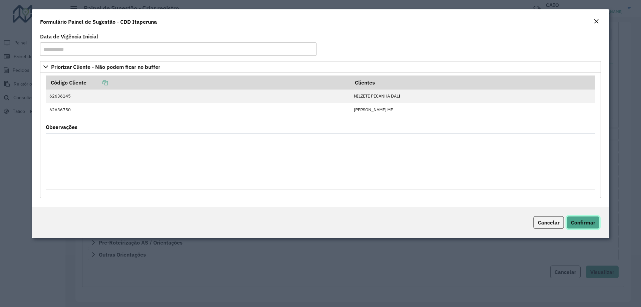  I want to click on a: Copiar, so click(97, 82).